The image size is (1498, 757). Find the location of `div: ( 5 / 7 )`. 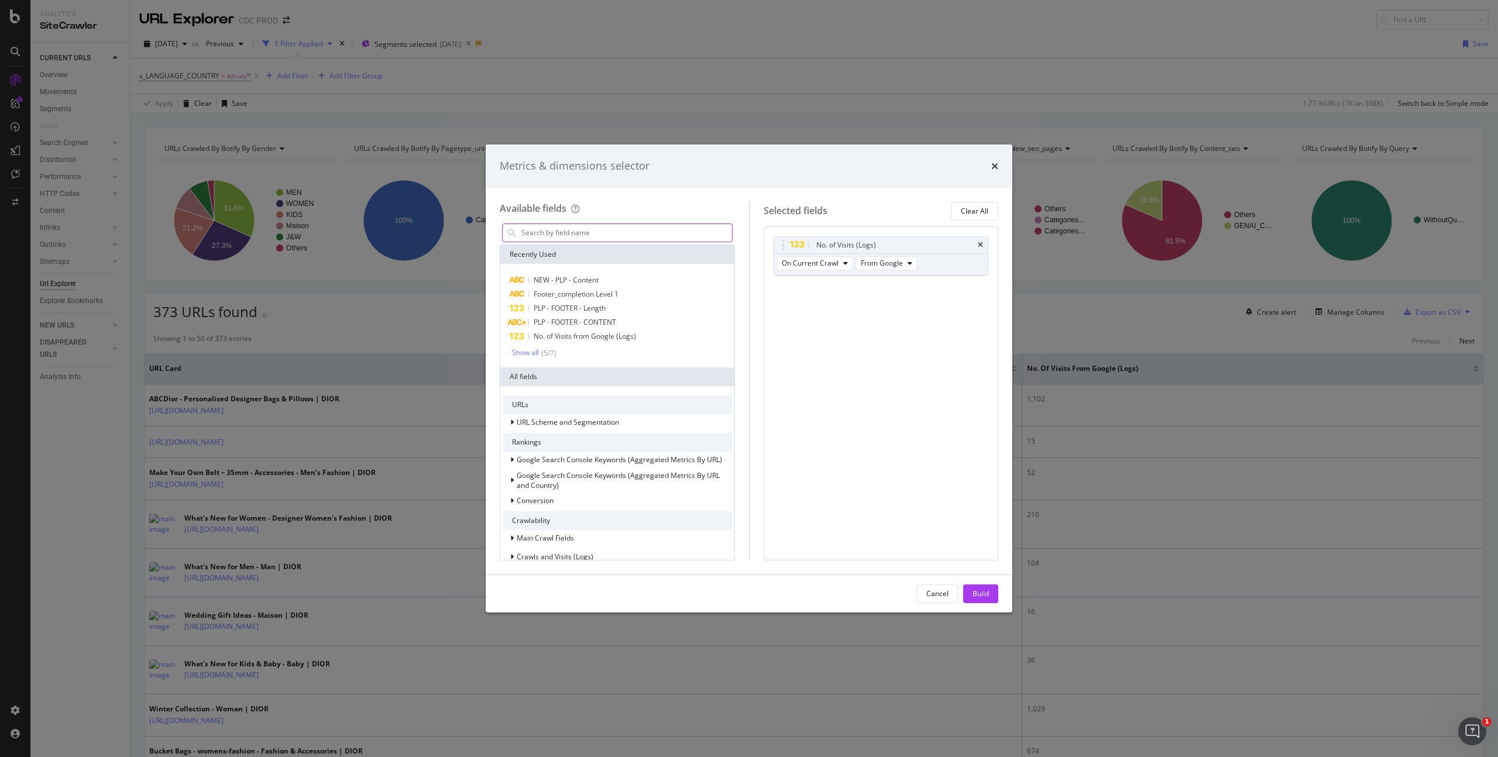

div: ( 5 / 7 ) is located at coordinates (548, 353).